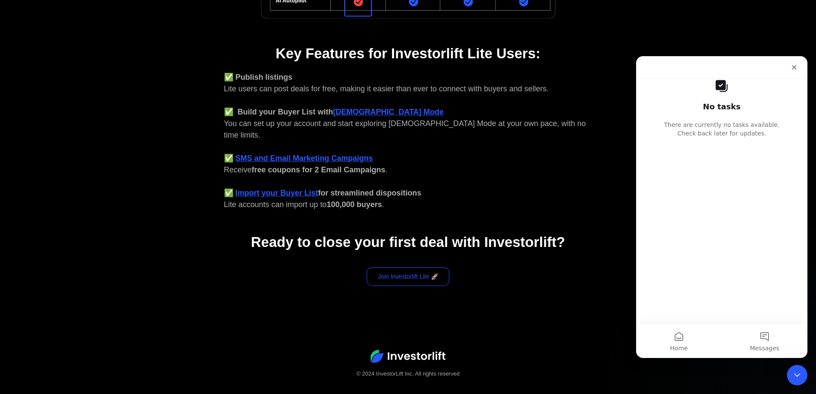  Describe the element at coordinates (408, 141) in the screenshot. I see `div: Lite users can post deals for free, making it easier than ever to connect with buyers and sellers...` at that location.